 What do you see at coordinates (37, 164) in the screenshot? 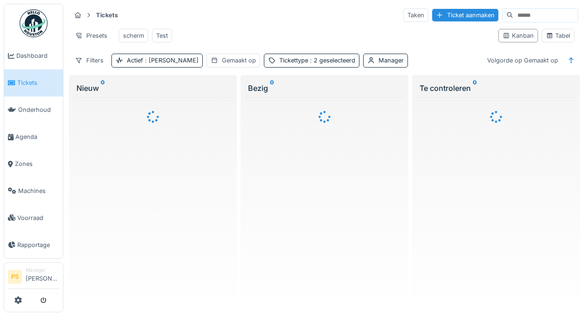
I see `span: Zones` at bounding box center [37, 164].